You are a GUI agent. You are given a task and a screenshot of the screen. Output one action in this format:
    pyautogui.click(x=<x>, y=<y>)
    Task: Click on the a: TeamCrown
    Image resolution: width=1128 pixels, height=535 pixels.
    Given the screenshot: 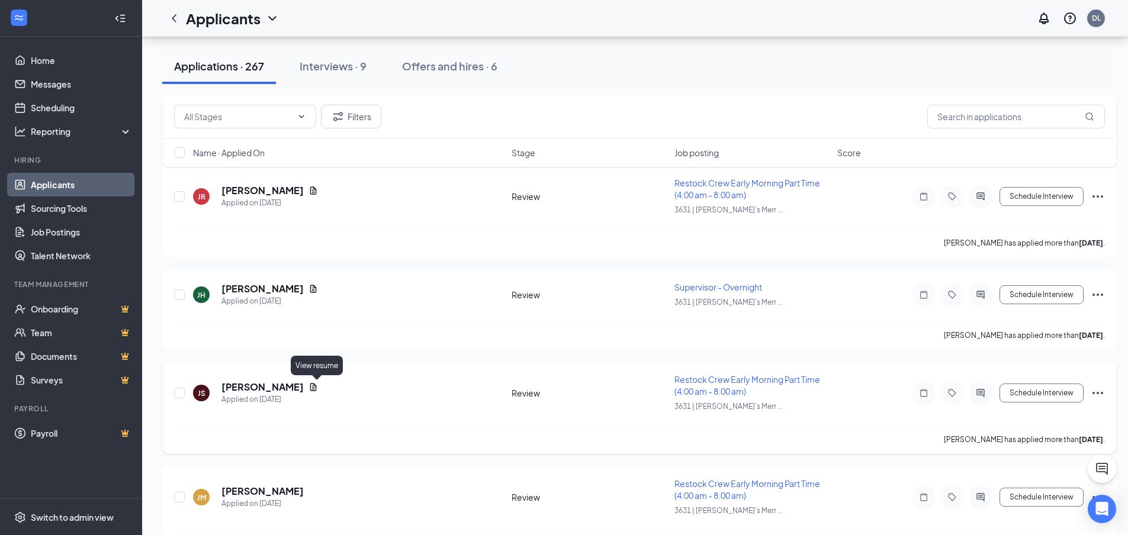 What is the action you would take?
    pyautogui.click(x=81, y=333)
    